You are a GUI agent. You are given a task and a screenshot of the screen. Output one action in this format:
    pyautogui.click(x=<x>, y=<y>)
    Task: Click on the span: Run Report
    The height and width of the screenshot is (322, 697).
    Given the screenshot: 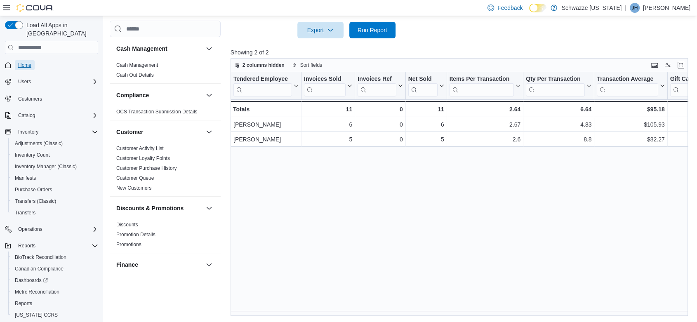 What is the action you would take?
    pyautogui.click(x=373, y=30)
    